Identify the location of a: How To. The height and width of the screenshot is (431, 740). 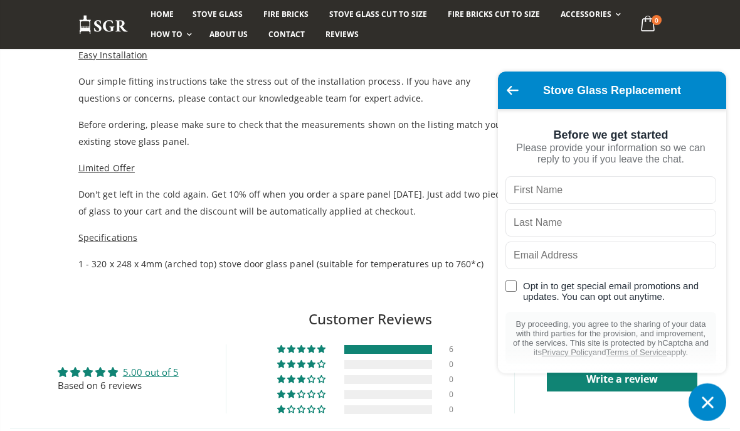
(169, 35).